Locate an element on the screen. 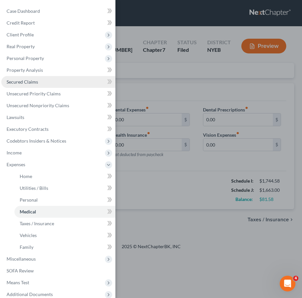 The width and height of the screenshot is (302, 298). a: Property Analysis is located at coordinates (58, 70).